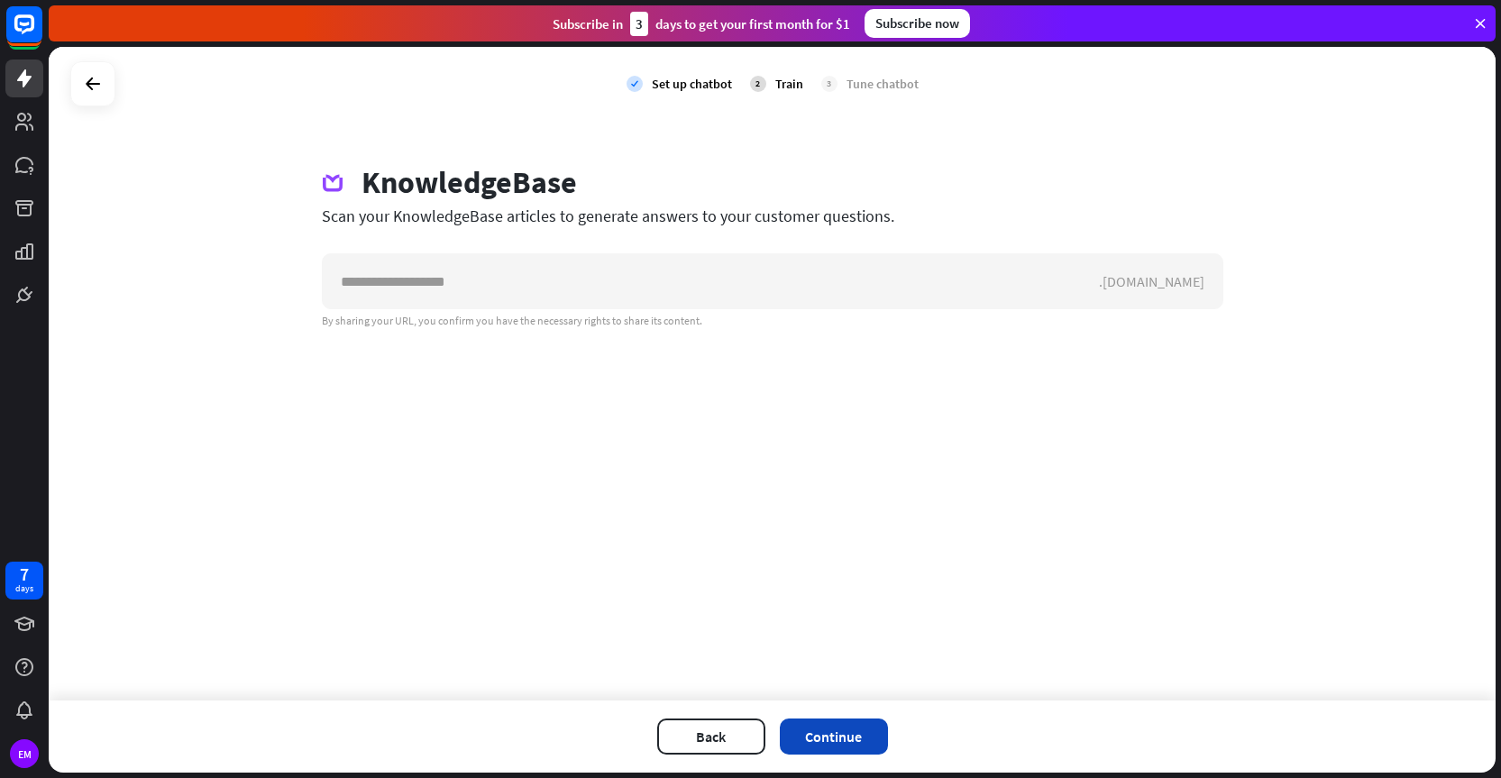 The width and height of the screenshot is (1501, 778). What do you see at coordinates (635, 84) in the screenshot?
I see `i: check` at bounding box center [635, 84].